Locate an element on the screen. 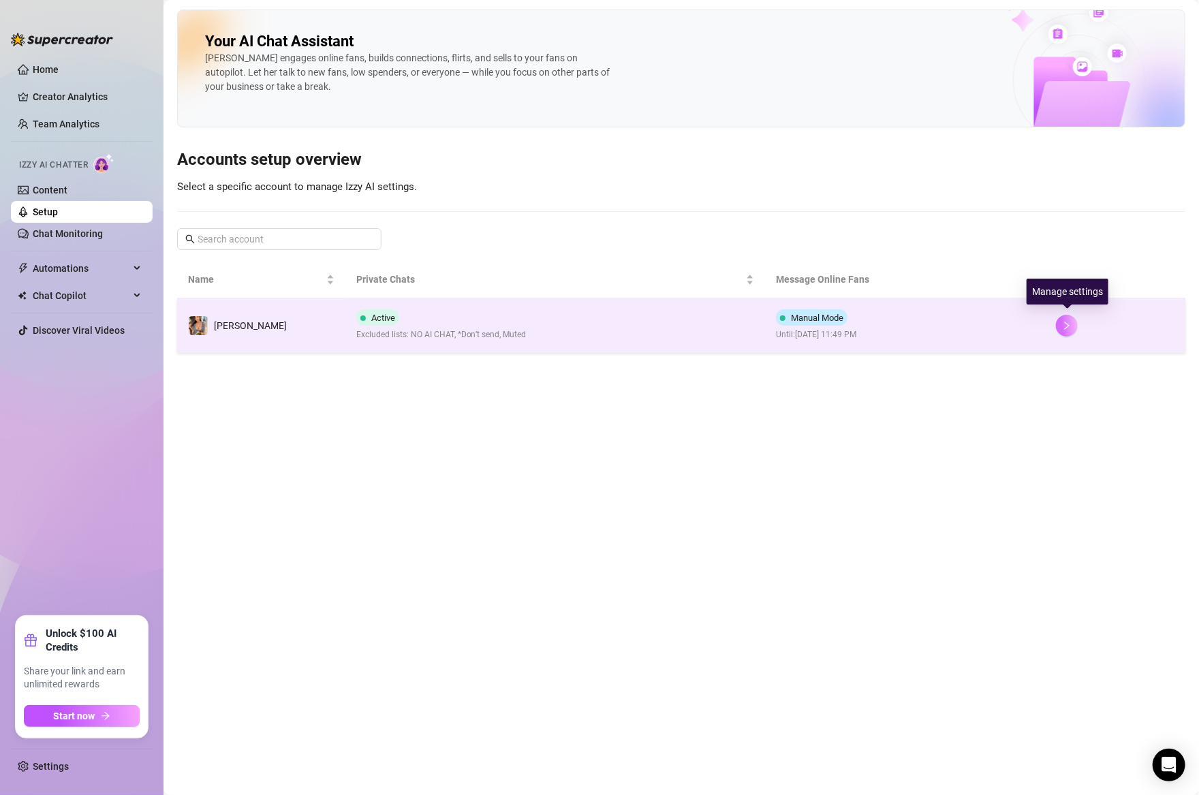 The width and height of the screenshot is (1199, 795). a: Chat Monitoring is located at coordinates (67, 234).